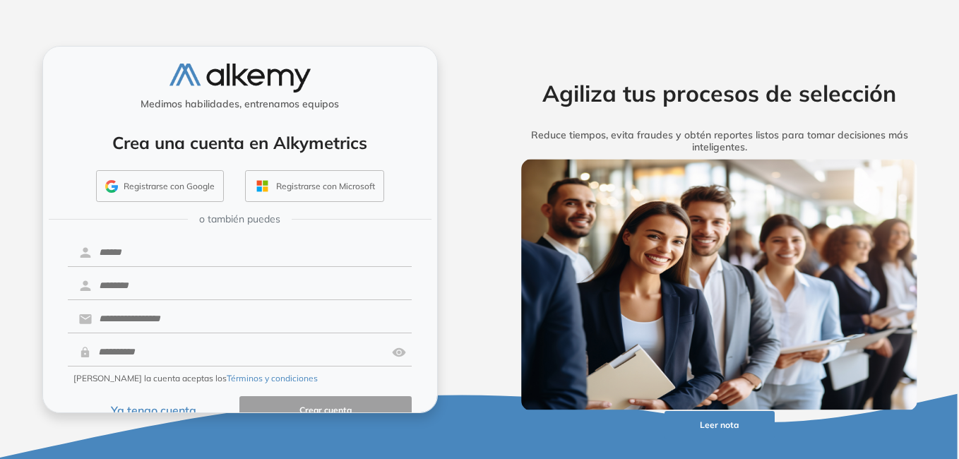  Describe the element at coordinates (262, 186) in the screenshot. I see `img: OUTLOOK_ICON` at that location.